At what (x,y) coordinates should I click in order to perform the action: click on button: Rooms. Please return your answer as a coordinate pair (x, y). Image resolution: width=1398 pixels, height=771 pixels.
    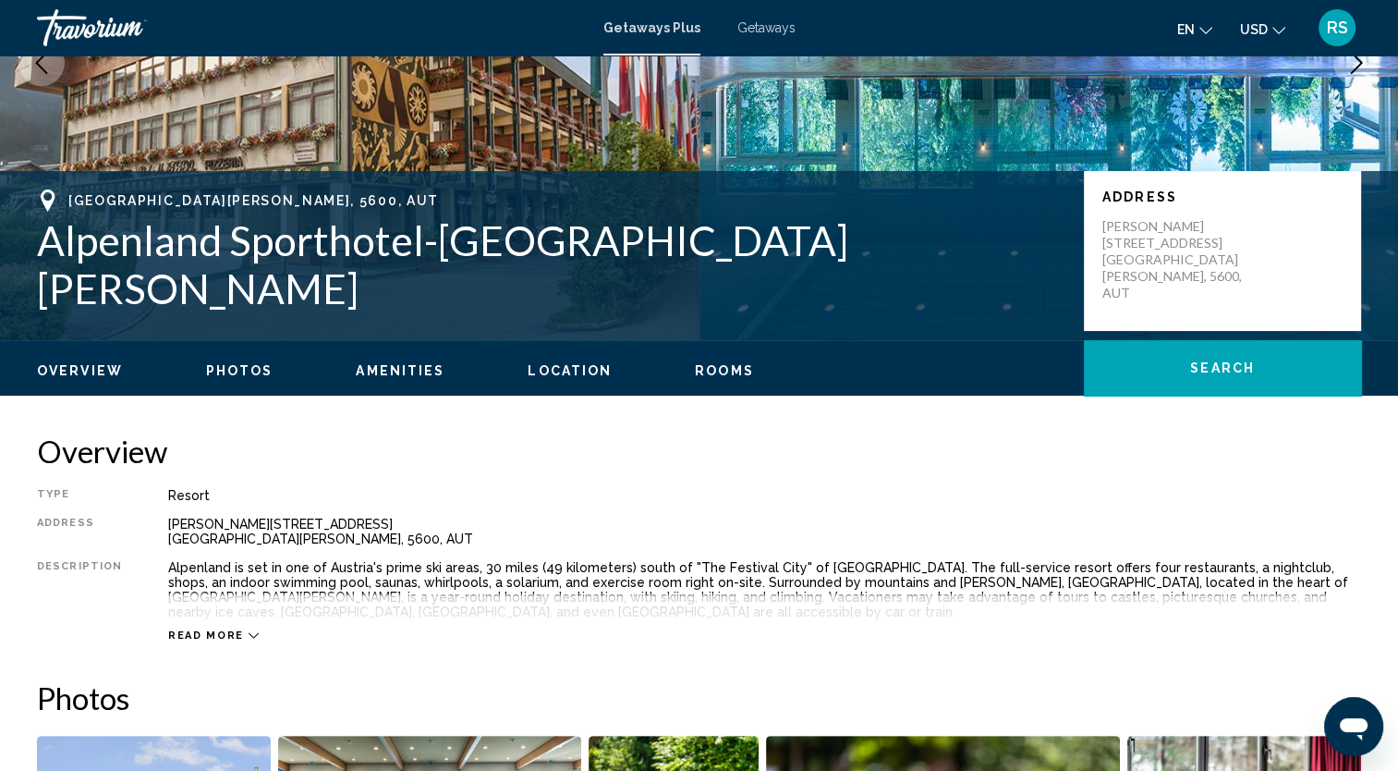
    Looking at the image, I should click on (724, 370).